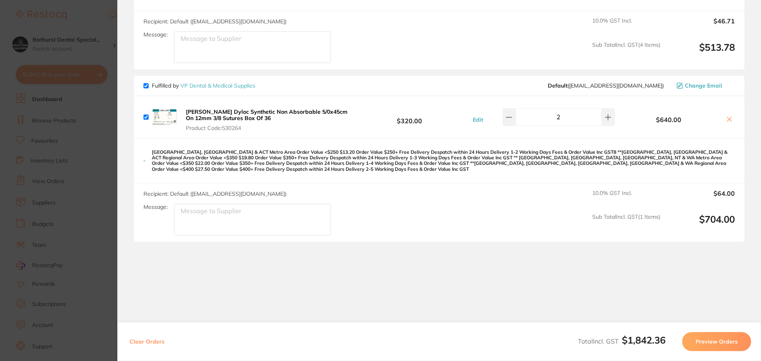  What do you see at coordinates (705, 86) in the screenshot?
I see `button: Change Email` at bounding box center [705, 86].